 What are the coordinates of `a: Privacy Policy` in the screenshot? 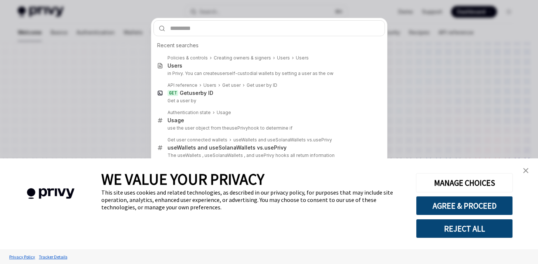 It's located at (22, 257).